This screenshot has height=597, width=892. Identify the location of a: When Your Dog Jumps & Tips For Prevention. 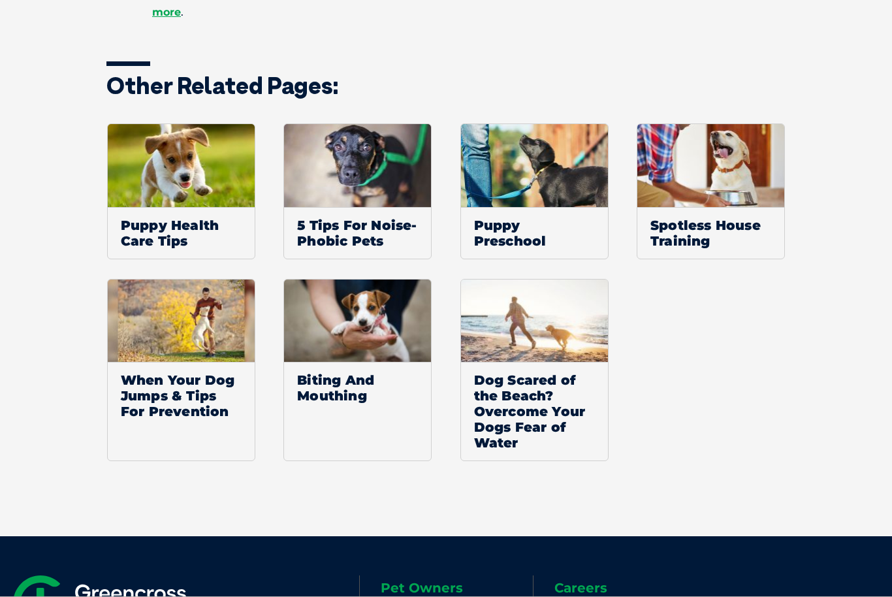
(181, 370).